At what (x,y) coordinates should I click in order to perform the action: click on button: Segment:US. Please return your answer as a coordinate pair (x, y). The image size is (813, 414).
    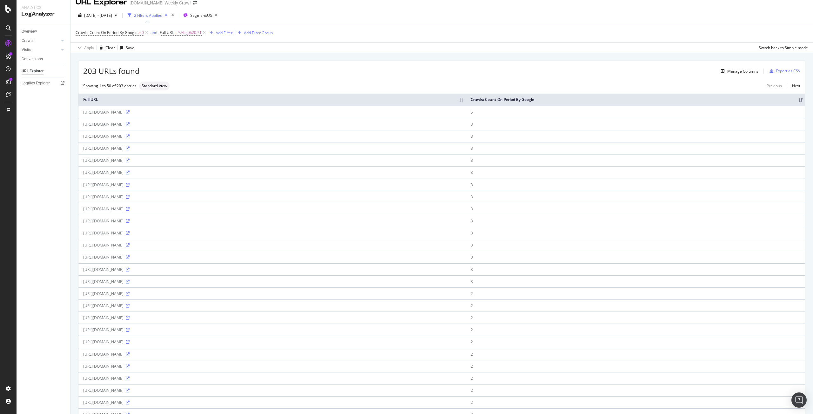
    Looking at the image, I should click on (200, 15).